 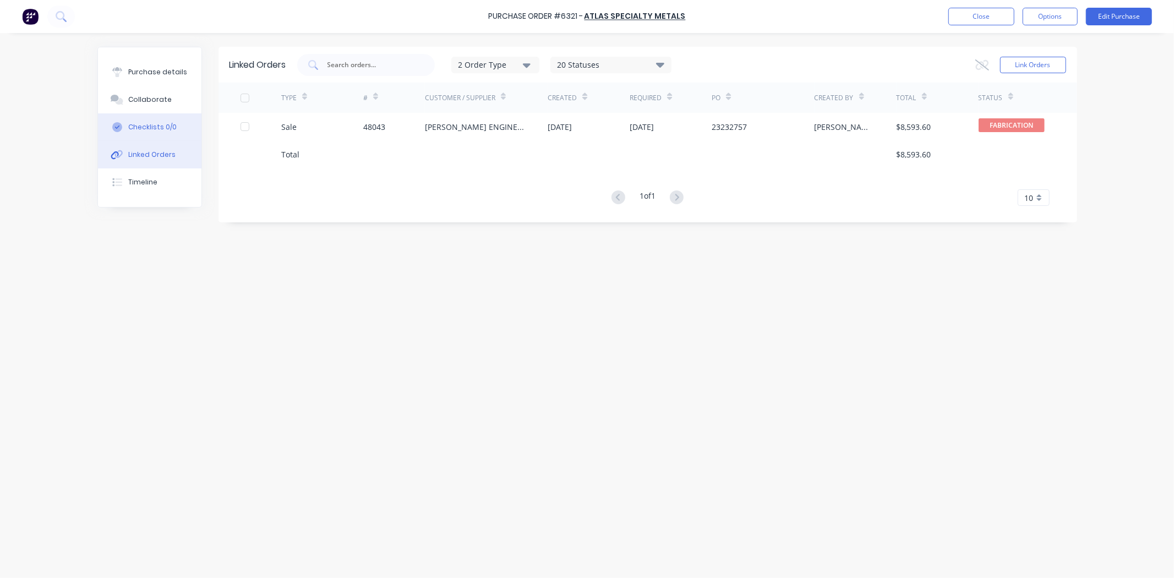 I want to click on div: Created By, so click(x=834, y=98).